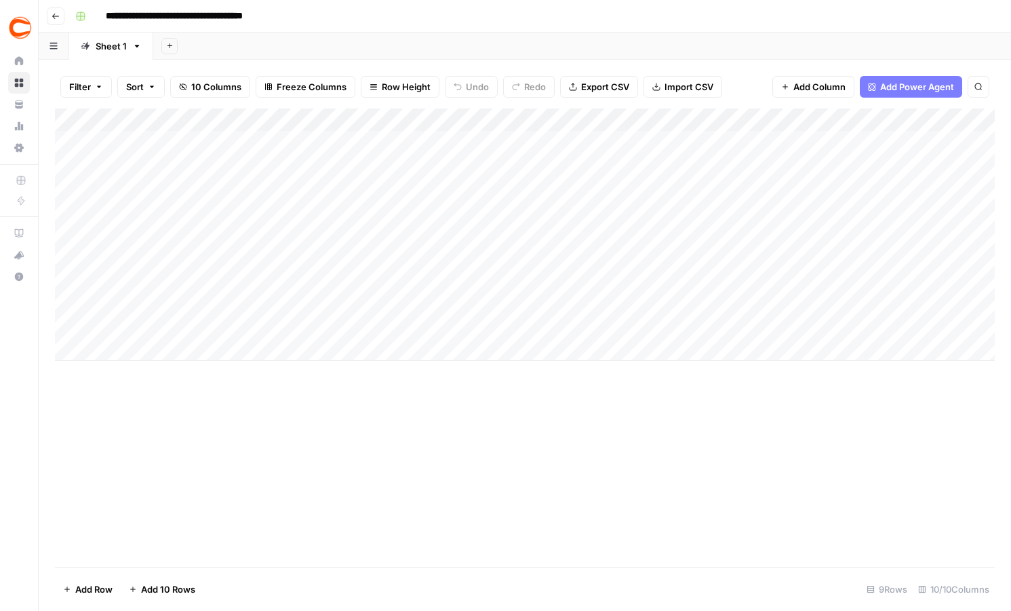 This screenshot has width=1011, height=611. Describe the element at coordinates (87, 589) in the screenshot. I see `button: Add Row` at that location.